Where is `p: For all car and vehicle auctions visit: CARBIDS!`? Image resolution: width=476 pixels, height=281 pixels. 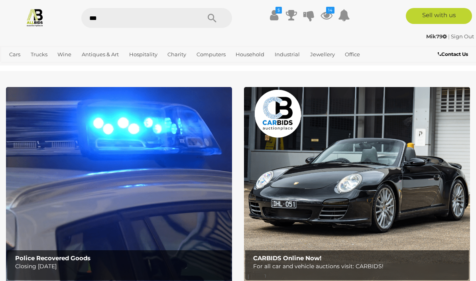
p: For all car and vehicle auctions visit: CARBIDS! is located at coordinates (359, 266).